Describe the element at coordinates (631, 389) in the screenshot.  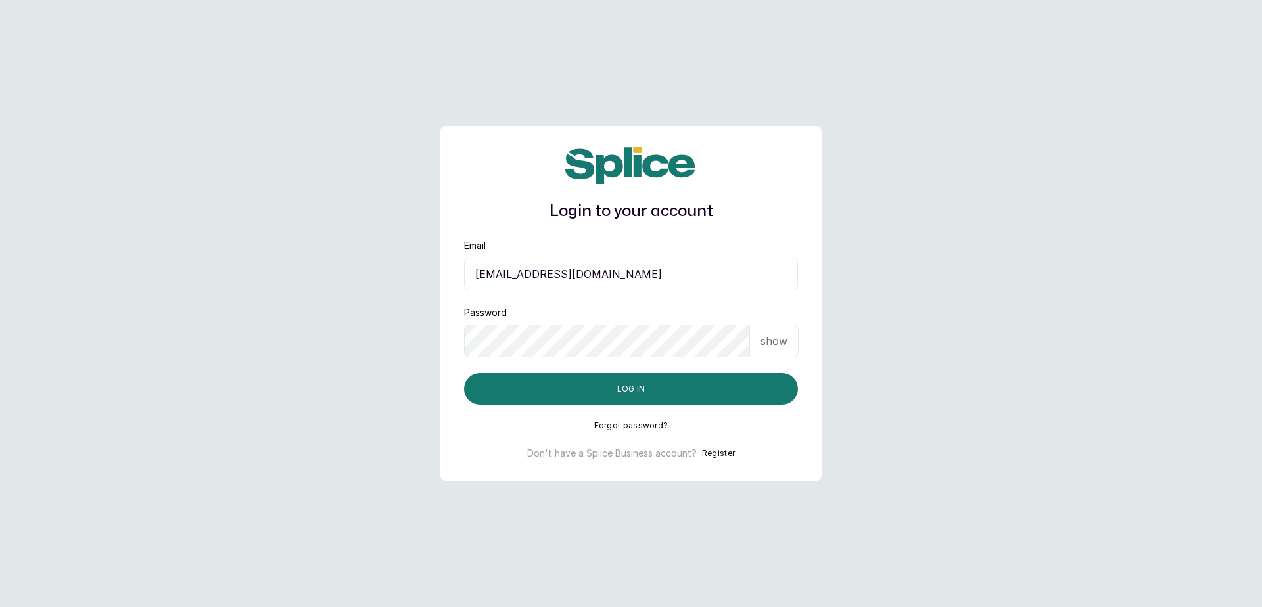
I see `button: Log in` at that location.